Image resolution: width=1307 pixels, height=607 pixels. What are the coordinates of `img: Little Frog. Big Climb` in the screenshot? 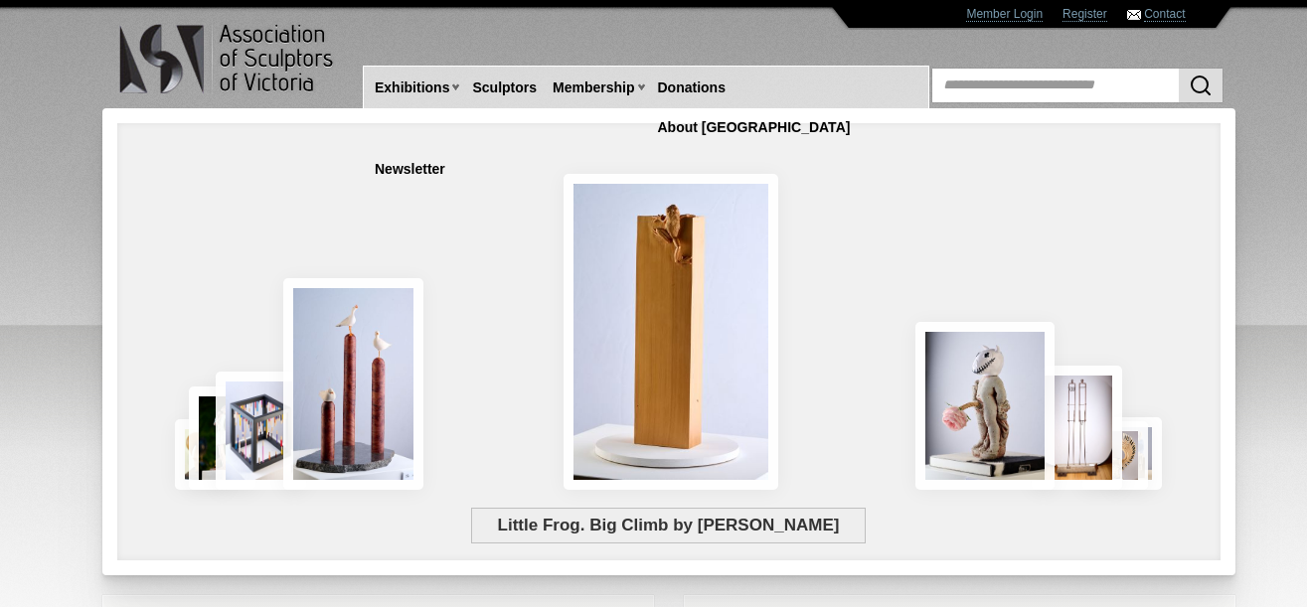 It's located at (671, 332).